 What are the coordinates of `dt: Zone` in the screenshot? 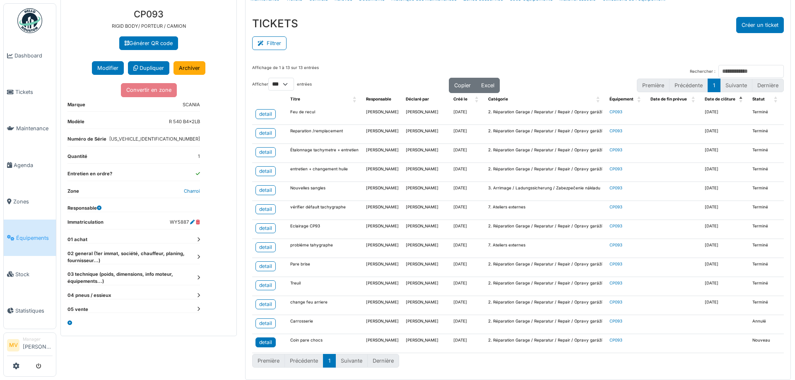 It's located at (73, 193).